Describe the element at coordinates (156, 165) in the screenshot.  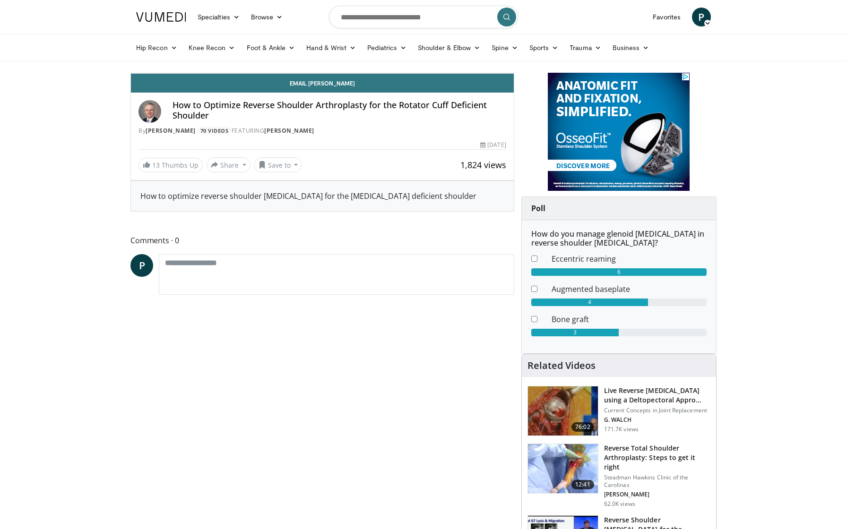
I see `span: 13` at that location.